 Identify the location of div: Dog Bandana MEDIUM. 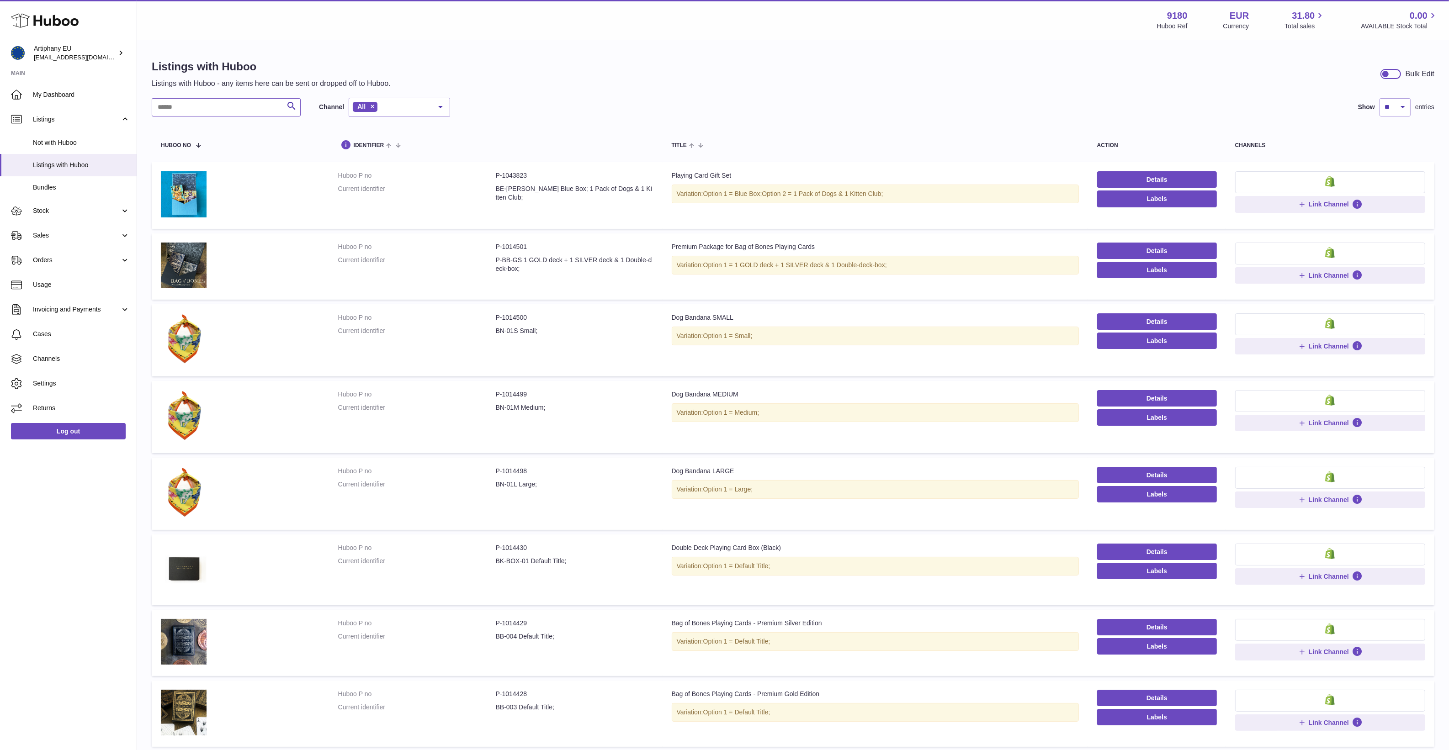
(875, 394).